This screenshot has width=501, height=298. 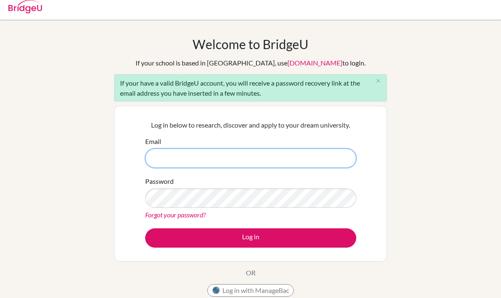 I want to click on button: Log in, so click(x=250, y=238).